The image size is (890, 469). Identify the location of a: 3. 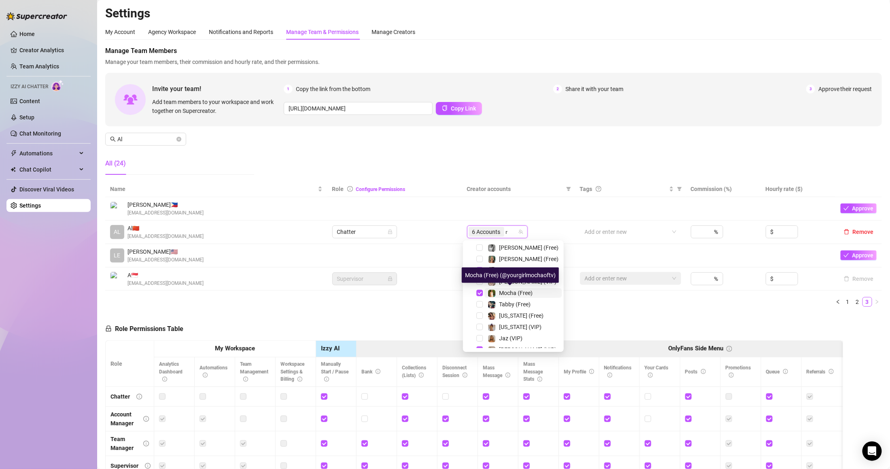
(867, 302).